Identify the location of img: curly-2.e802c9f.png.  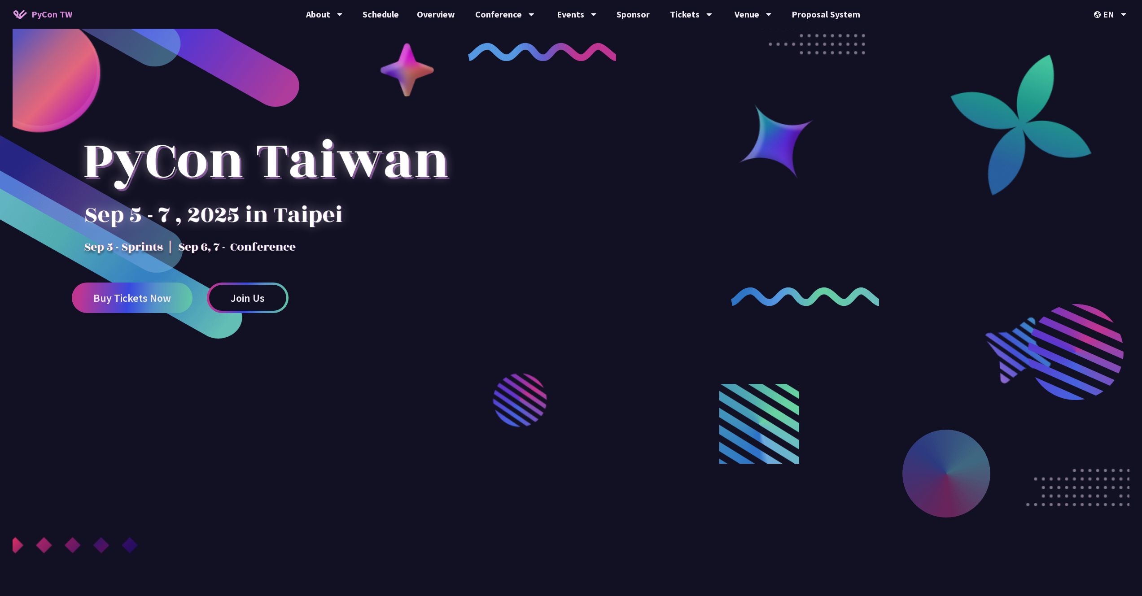
(805, 296).